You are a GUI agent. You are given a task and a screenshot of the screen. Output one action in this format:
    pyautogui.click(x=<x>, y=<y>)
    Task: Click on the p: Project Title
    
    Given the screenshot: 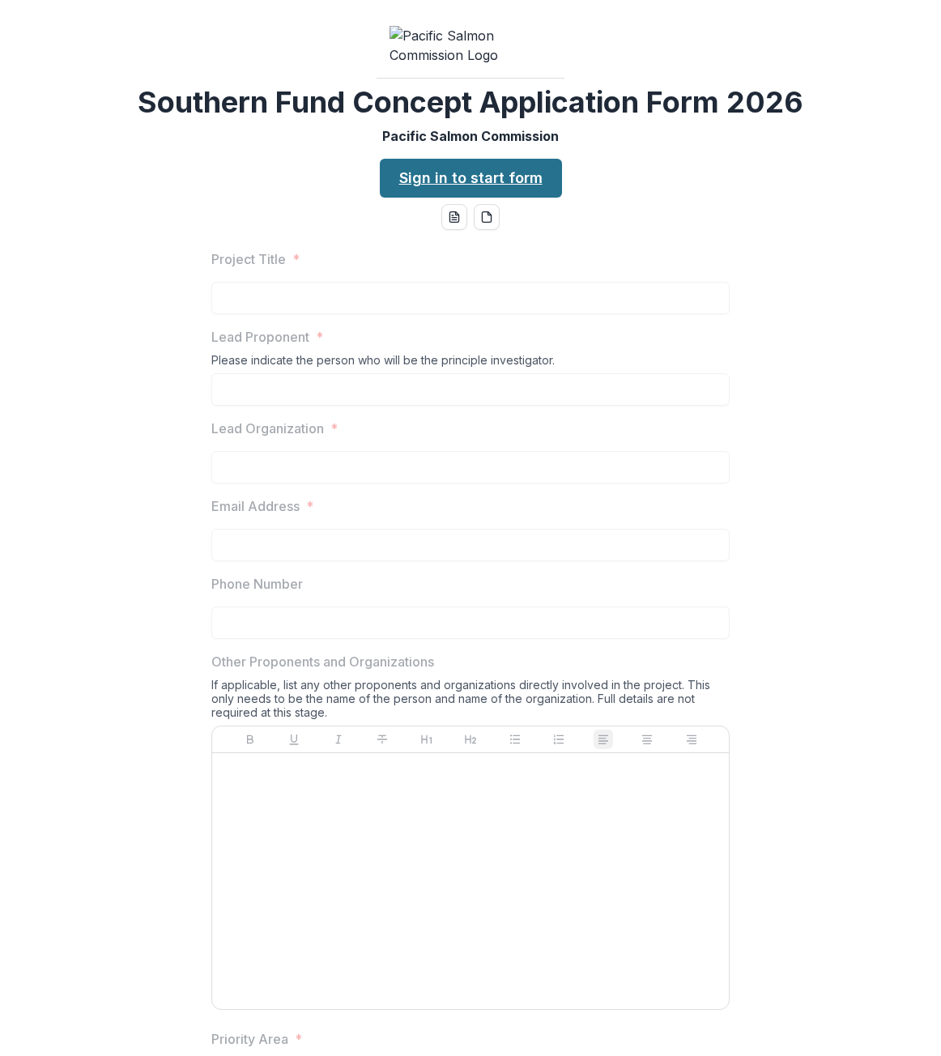 What is the action you would take?
    pyautogui.click(x=249, y=259)
    